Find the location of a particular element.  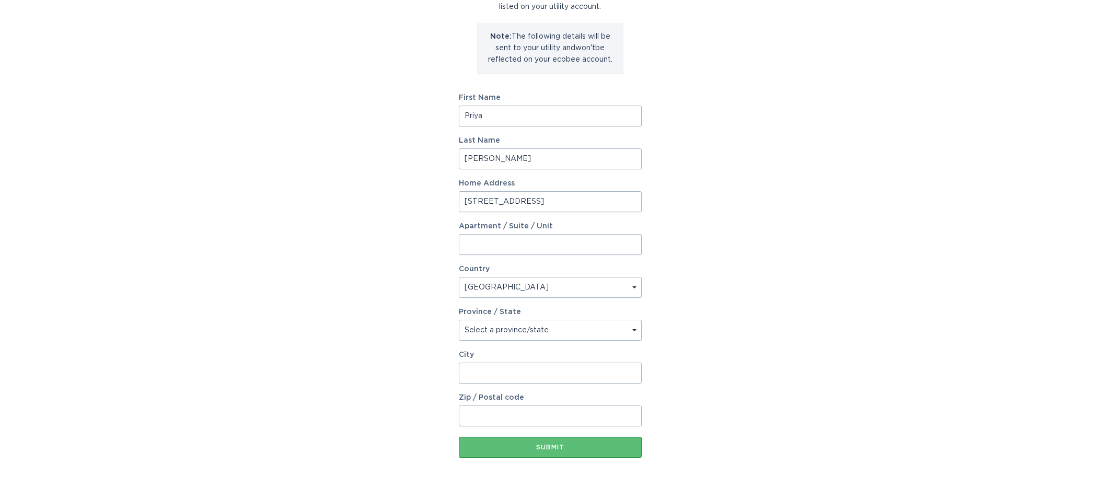

label: Home Address is located at coordinates (550, 183).